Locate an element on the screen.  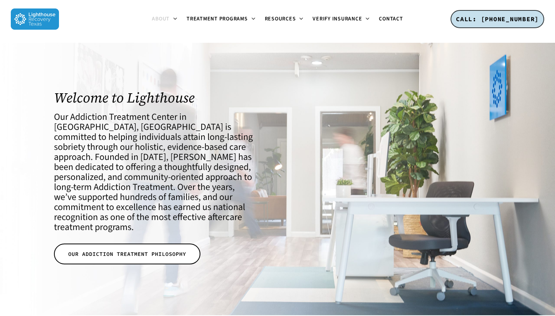
a: Contact is located at coordinates (391, 19).